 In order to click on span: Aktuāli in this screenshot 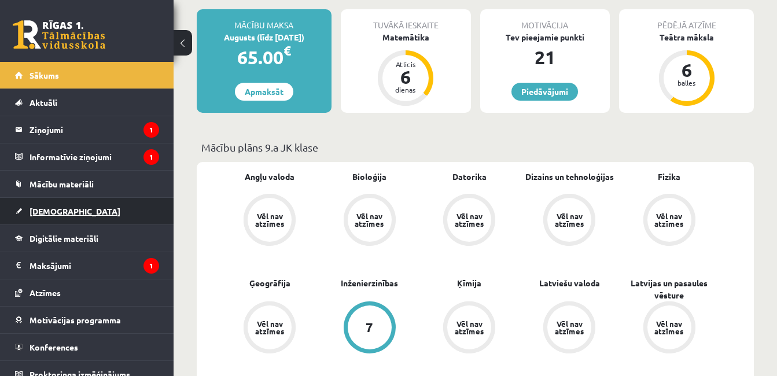, I will do `click(43, 102)`.